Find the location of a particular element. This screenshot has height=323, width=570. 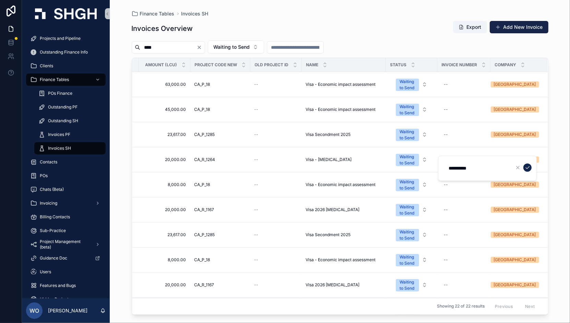

a: Projects and Pipeline is located at coordinates (66, 38).